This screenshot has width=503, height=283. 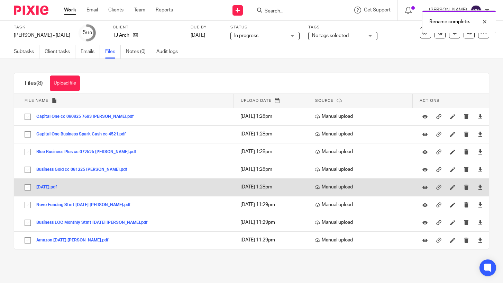 I want to click on p: TJ Arch, so click(x=121, y=35).